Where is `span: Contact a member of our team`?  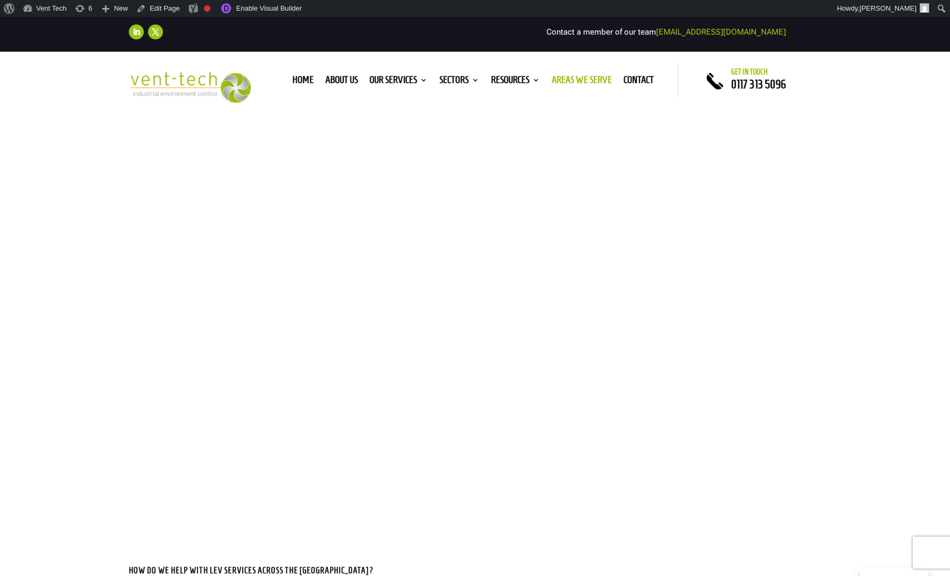
span: Contact a member of our team is located at coordinates (666, 32).